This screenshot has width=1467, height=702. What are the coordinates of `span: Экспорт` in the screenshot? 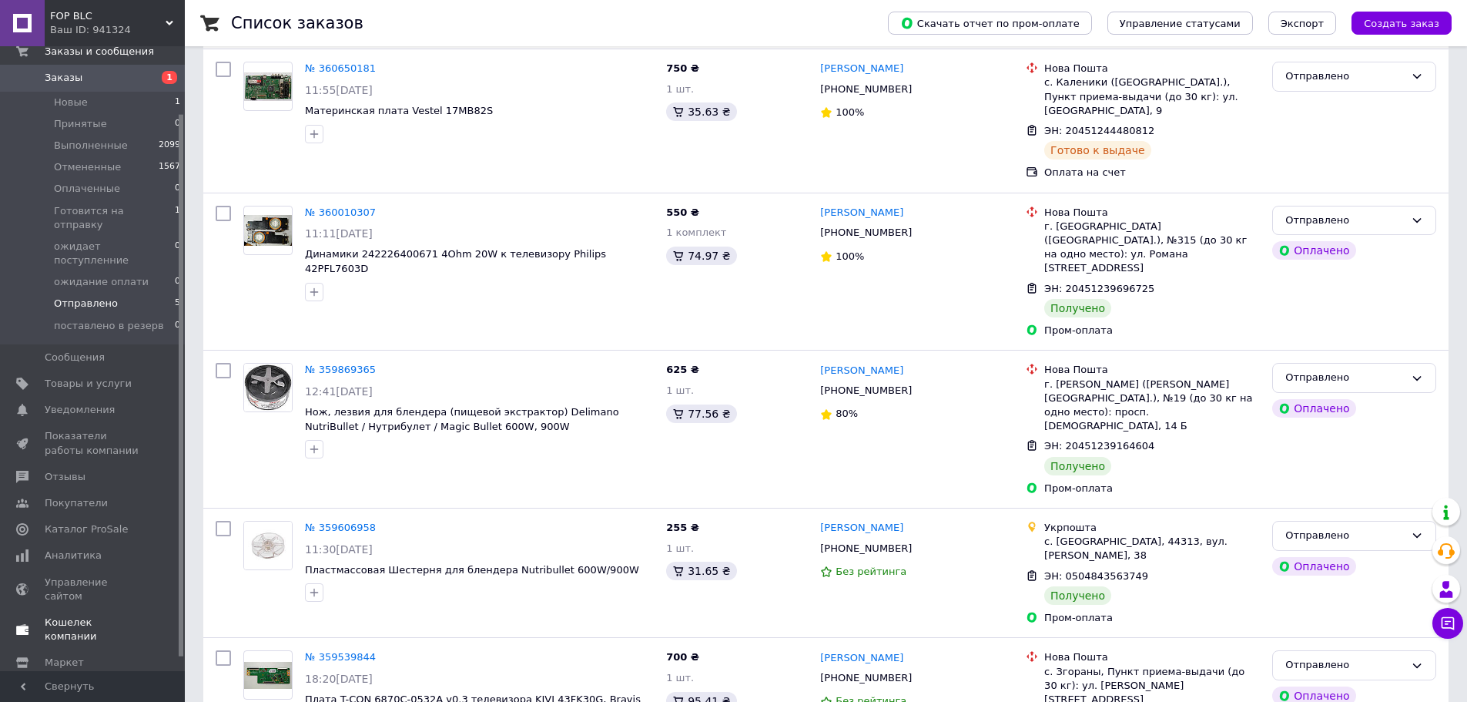 It's located at (1302, 23).